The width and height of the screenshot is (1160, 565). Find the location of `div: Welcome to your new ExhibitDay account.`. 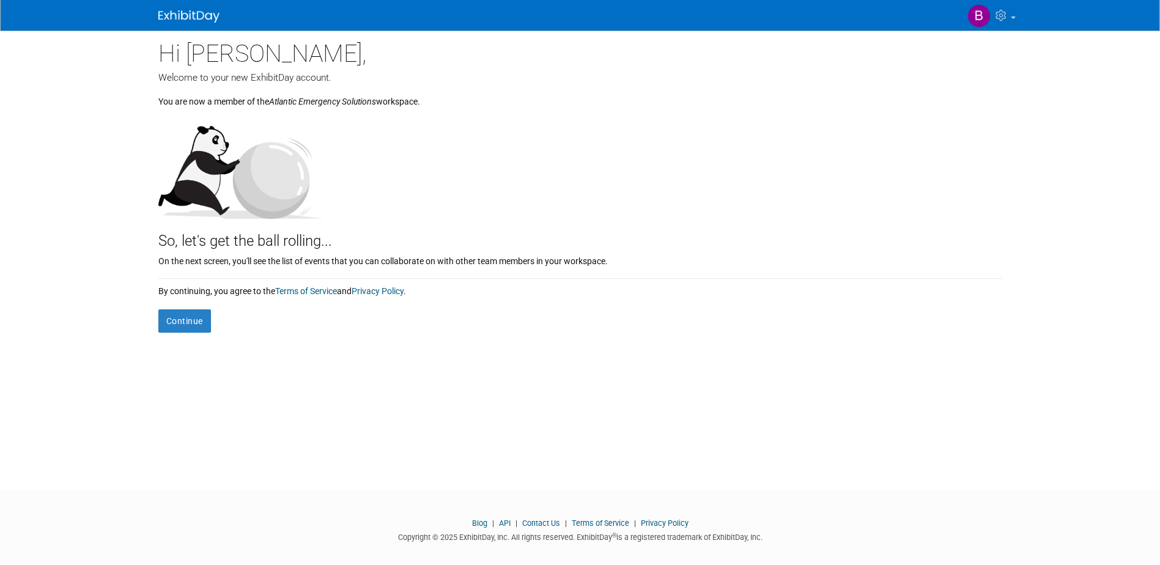

div: Welcome to your new ExhibitDay account. is located at coordinates (580, 78).